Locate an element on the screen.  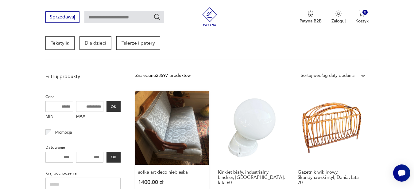
img: Ikona medalu is located at coordinates (310, 14).